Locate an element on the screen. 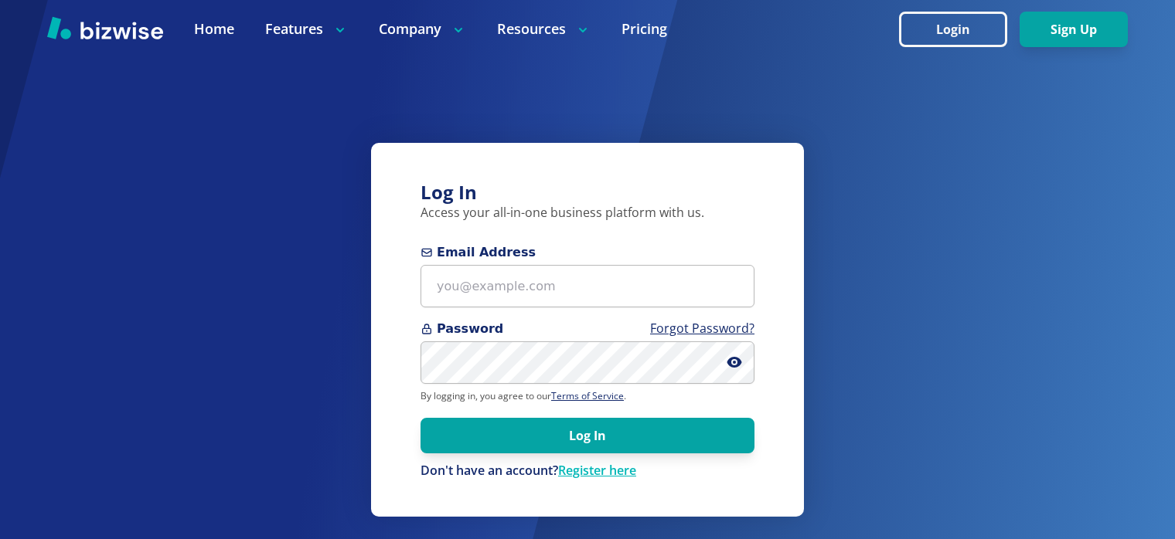  p: Company is located at coordinates (422, 29).